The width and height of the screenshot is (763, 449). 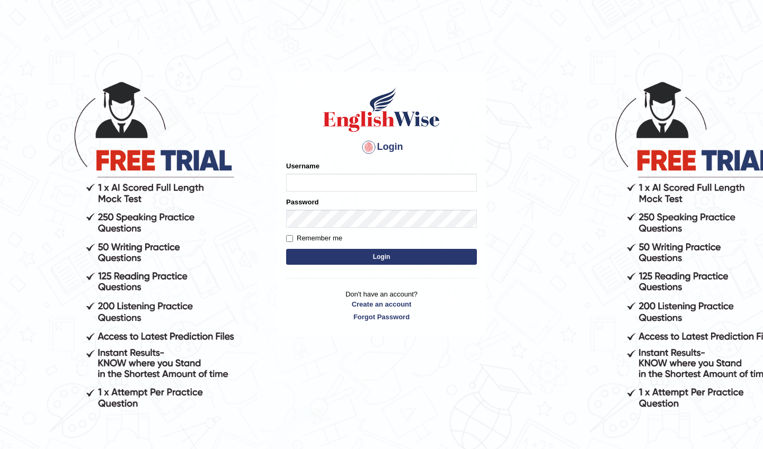 What do you see at coordinates (381, 257) in the screenshot?
I see `button: Login` at bounding box center [381, 257].